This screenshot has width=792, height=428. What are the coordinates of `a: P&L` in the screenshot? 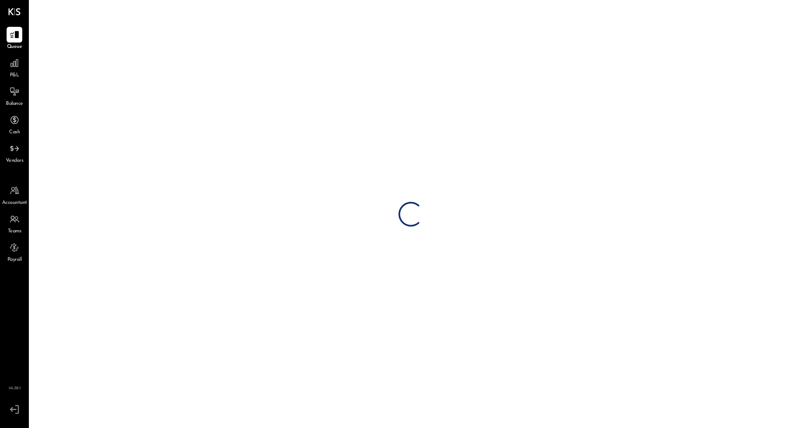 It's located at (14, 67).